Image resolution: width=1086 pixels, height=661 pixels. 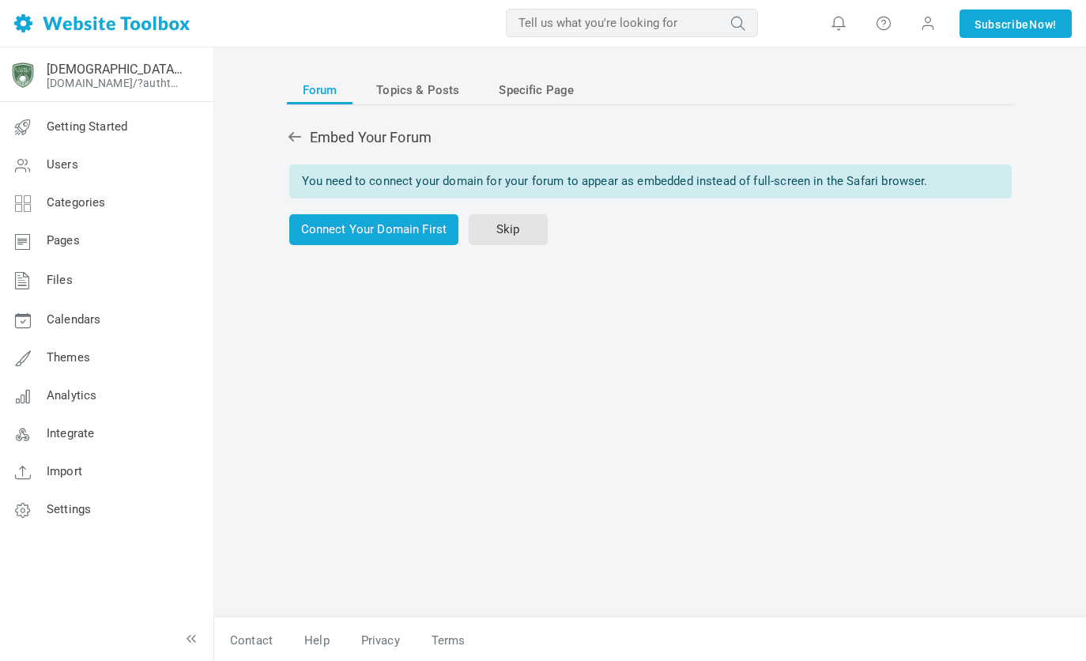 What do you see at coordinates (59, 280) in the screenshot?
I see `span: Files` at bounding box center [59, 280].